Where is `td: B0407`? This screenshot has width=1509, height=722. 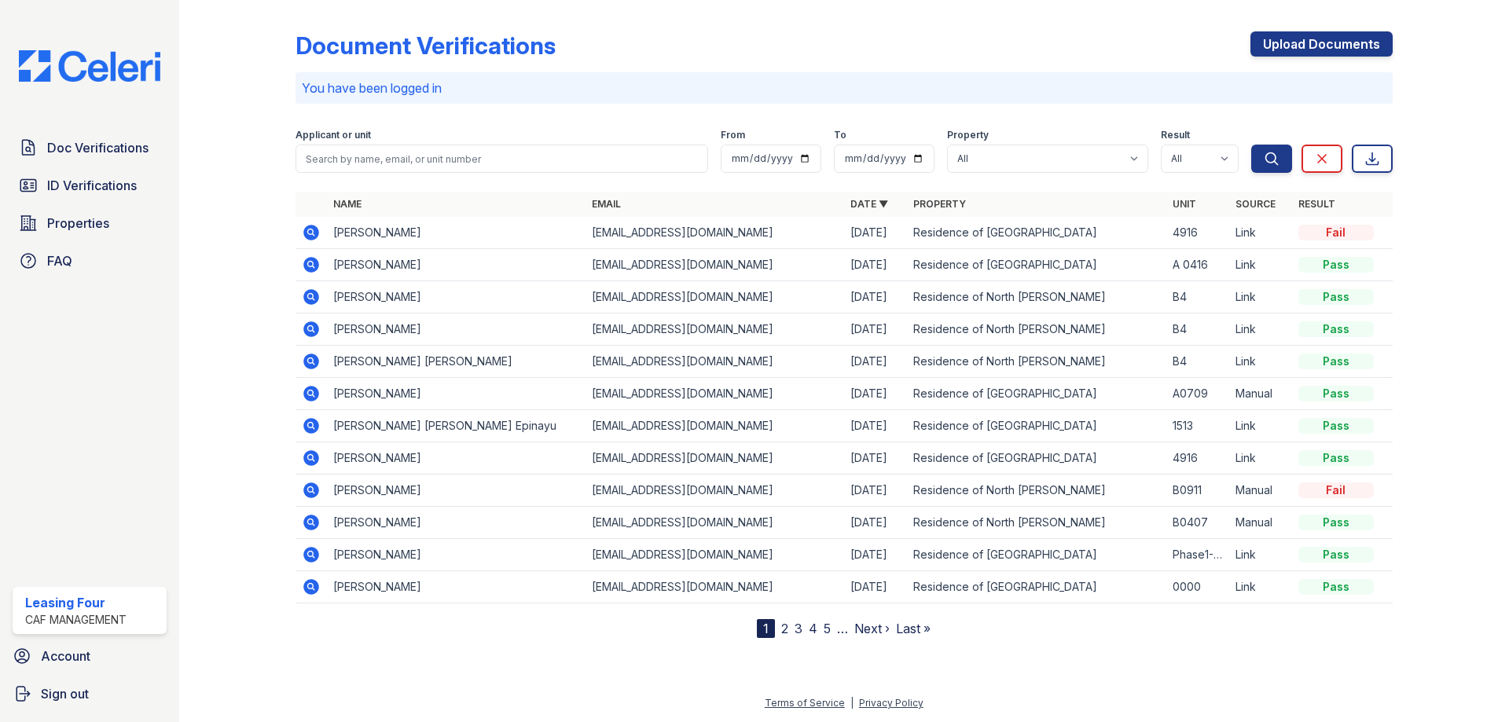
td: B0407 is located at coordinates (1198, 523).